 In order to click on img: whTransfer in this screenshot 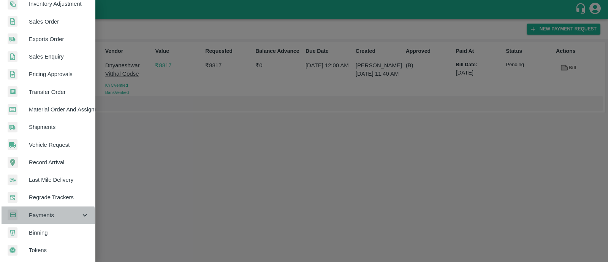, I will do `click(13, 92)`.